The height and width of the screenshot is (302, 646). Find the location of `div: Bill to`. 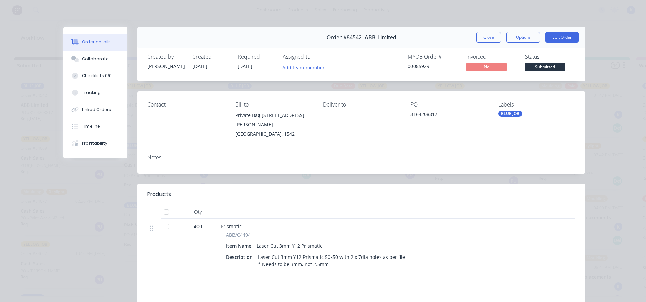

div: Bill to is located at coordinates (274, 104).